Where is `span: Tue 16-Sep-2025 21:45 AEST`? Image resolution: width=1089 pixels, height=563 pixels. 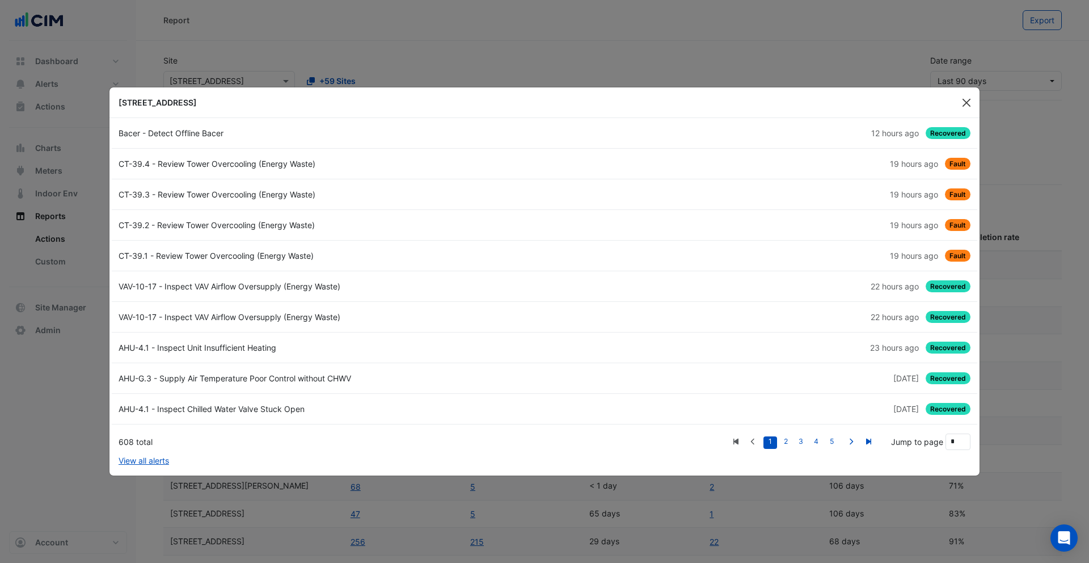
span: Tue 16-Sep-2025 21:45 AEST is located at coordinates (895, 133).